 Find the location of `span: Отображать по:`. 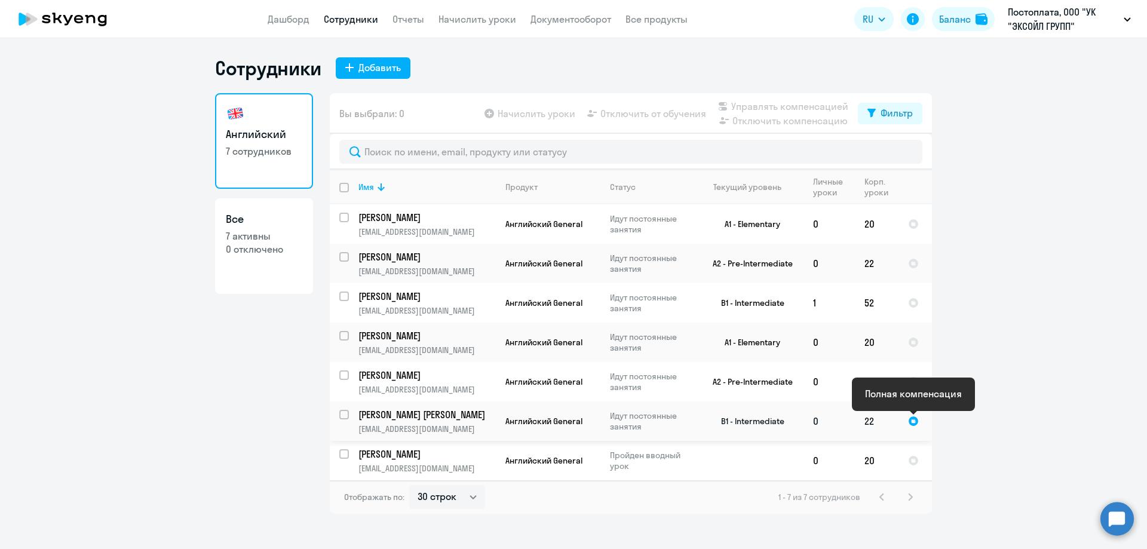

span: Отображать по: is located at coordinates (374, 497).